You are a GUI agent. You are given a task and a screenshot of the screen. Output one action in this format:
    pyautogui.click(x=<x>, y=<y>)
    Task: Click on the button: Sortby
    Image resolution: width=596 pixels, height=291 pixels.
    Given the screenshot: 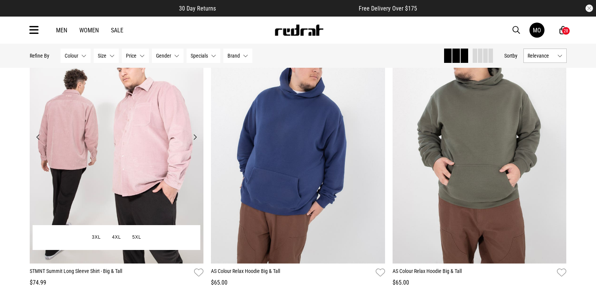 What is the action you would take?
    pyautogui.click(x=511, y=56)
    